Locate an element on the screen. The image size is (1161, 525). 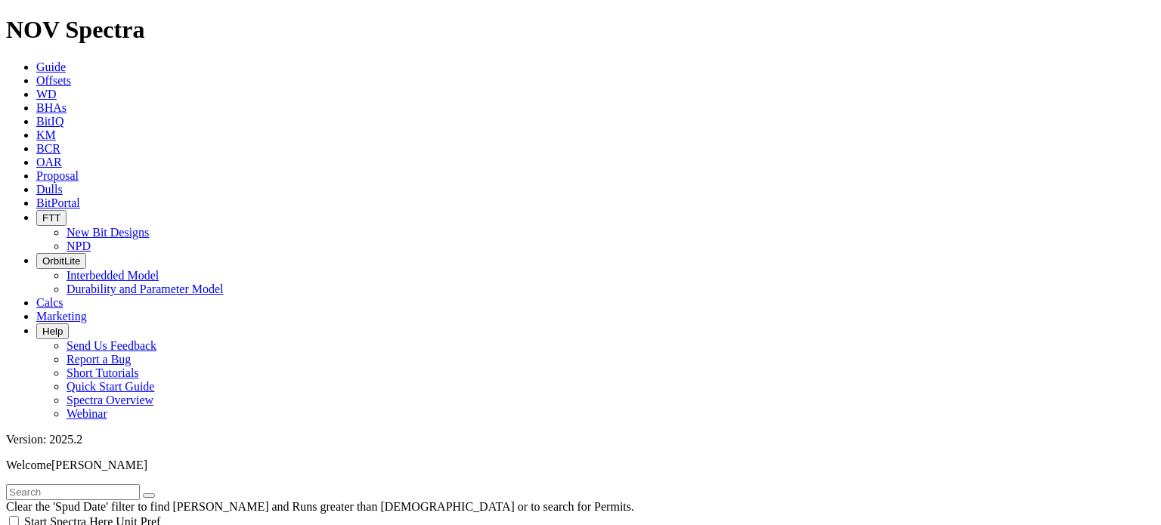
a: Dulls is located at coordinates (49, 189).